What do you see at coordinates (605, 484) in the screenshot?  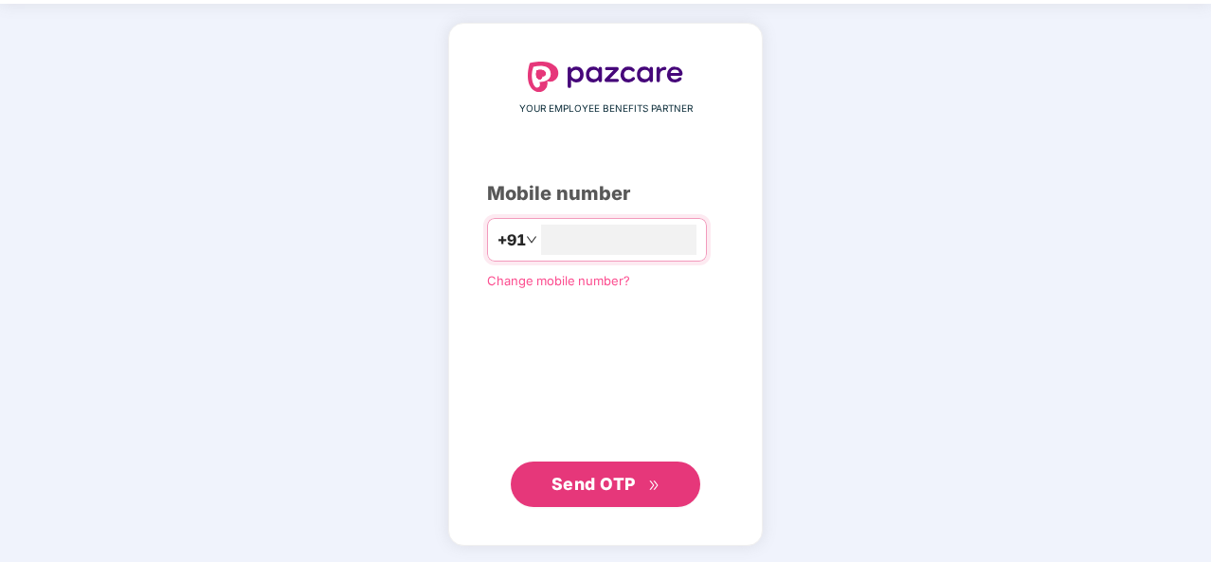 I see `button: Send OTPdouble-right` at bounding box center [605, 484].